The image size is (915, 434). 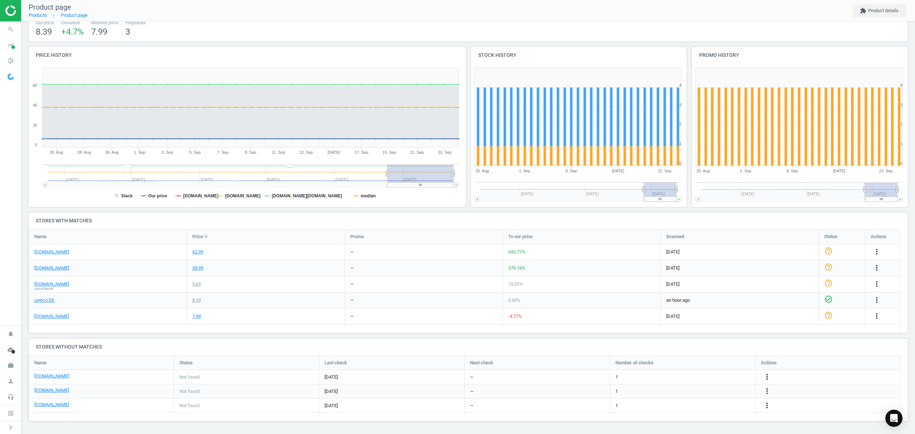 I want to click on tspan: 28. Aug, so click(x=84, y=152).